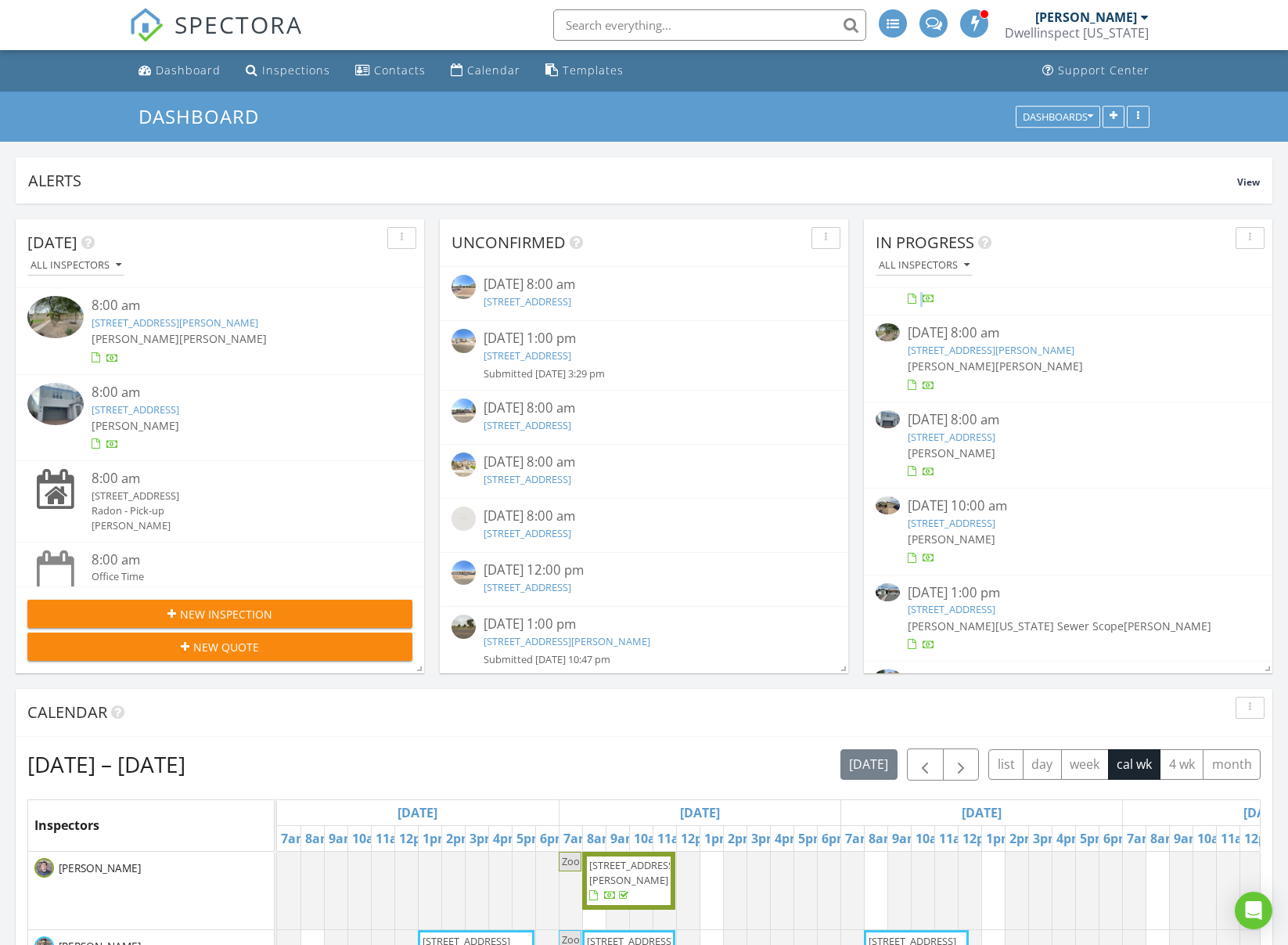 The image size is (1288, 945). What do you see at coordinates (961, 764) in the screenshot?
I see `button: Next` at bounding box center [961, 764].